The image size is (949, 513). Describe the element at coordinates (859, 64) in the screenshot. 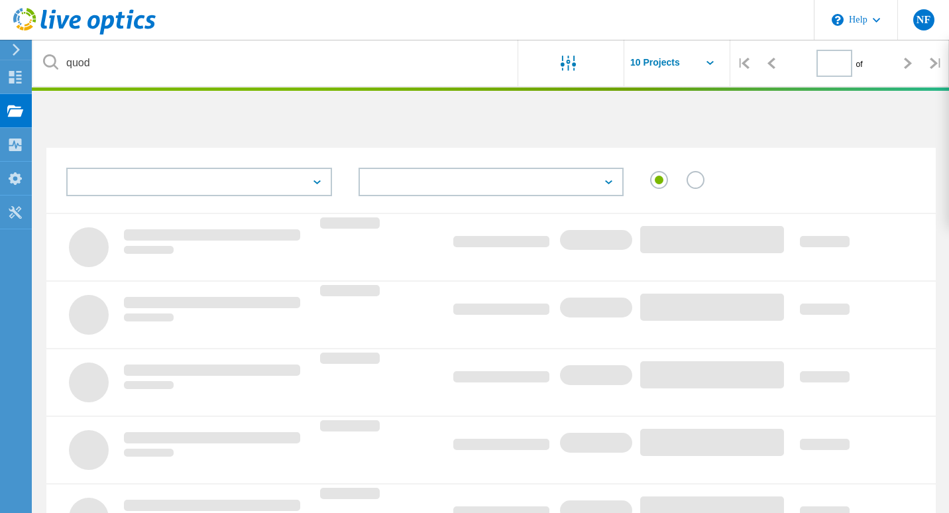

I see `span: of` at that location.